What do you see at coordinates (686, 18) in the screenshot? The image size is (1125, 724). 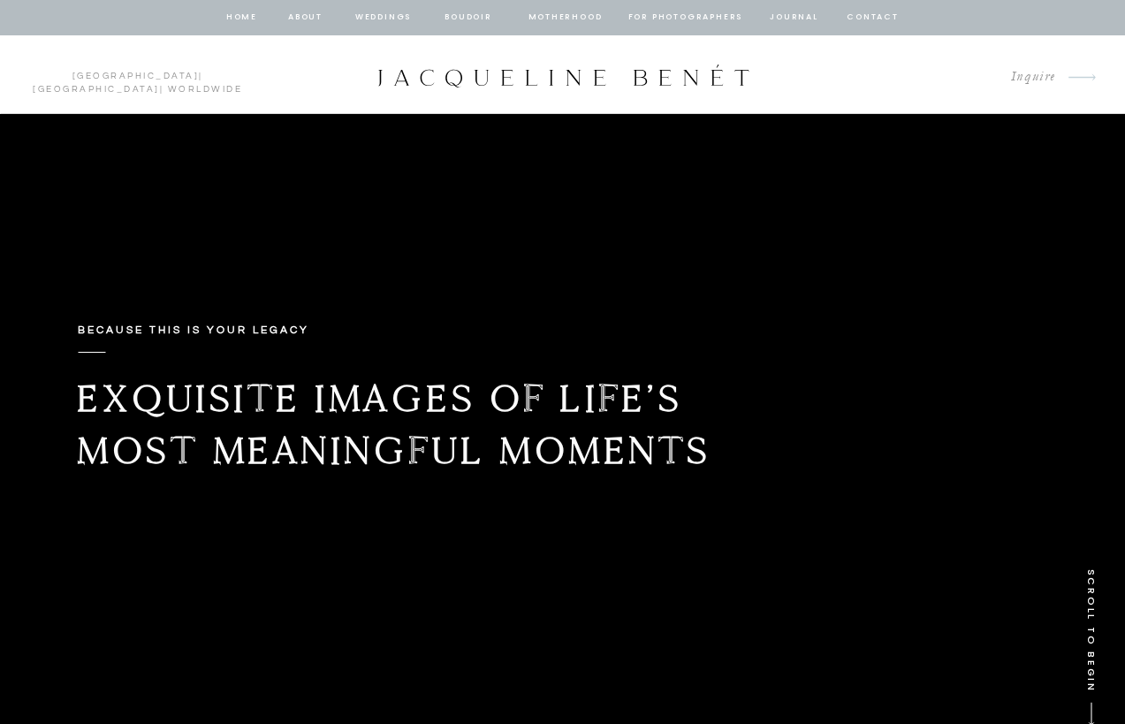 I see `a: for photographers` at bounding box center [686, 18].